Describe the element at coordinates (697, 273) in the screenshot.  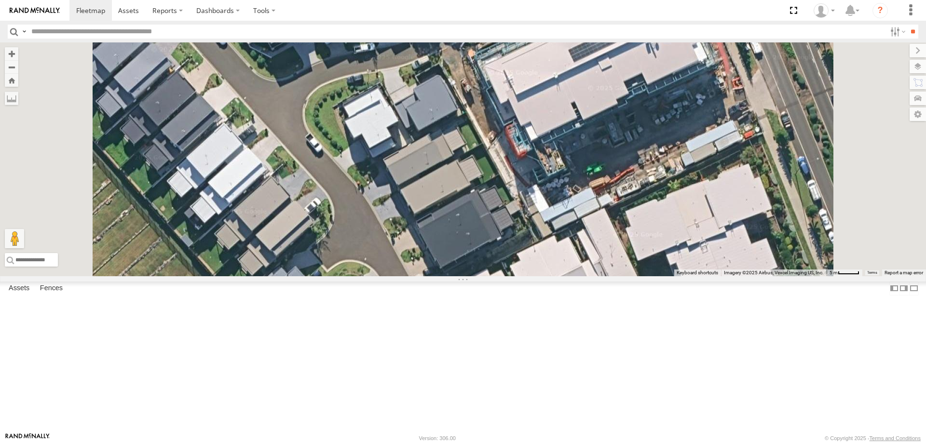
I see `button: Keyboard shortcuts` at that location.